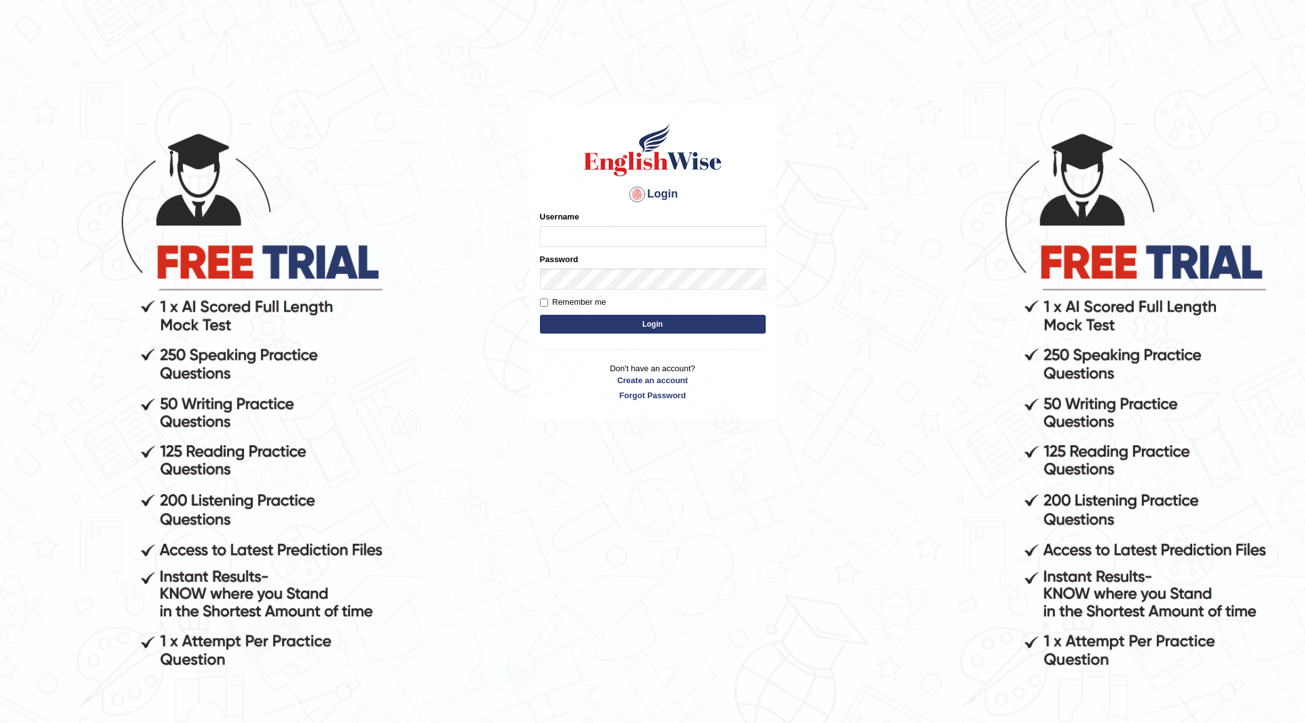 The width and height of the screenshot is (1305, 723). Describe the element at coordinates (559, 216) in the screenshot. I see `label: Username` at that location.